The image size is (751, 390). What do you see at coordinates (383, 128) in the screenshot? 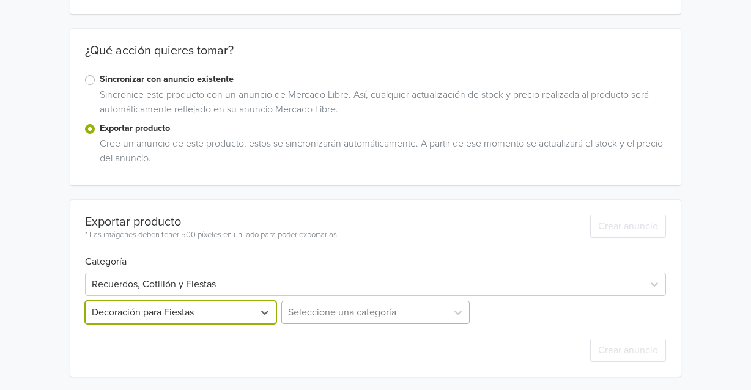
I see `label: Exportar producto` at bounding box center [383, 128].